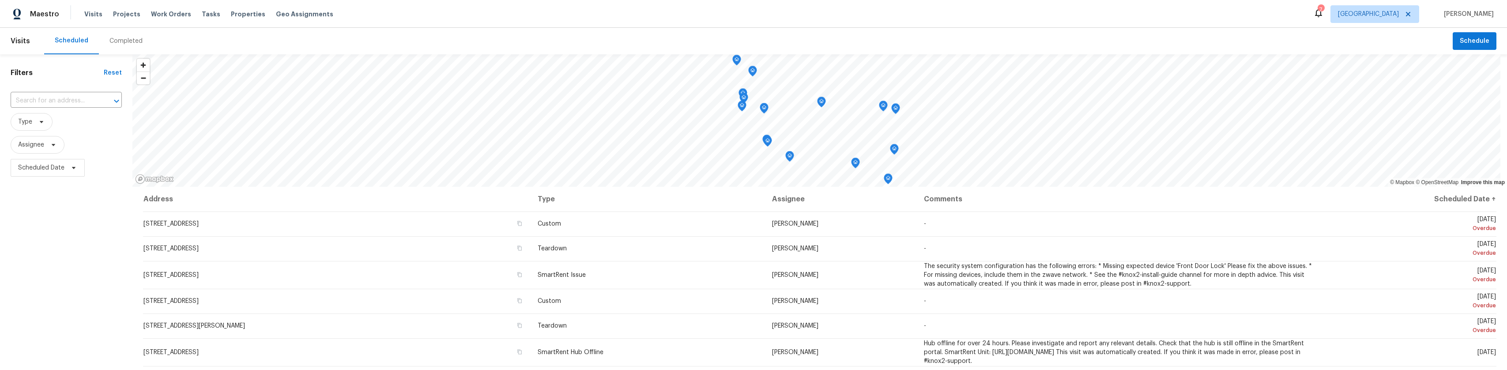 Image resolution: width=1507 pixels, height=370 pixels. I want to click on button: Open, so click(117, 101).